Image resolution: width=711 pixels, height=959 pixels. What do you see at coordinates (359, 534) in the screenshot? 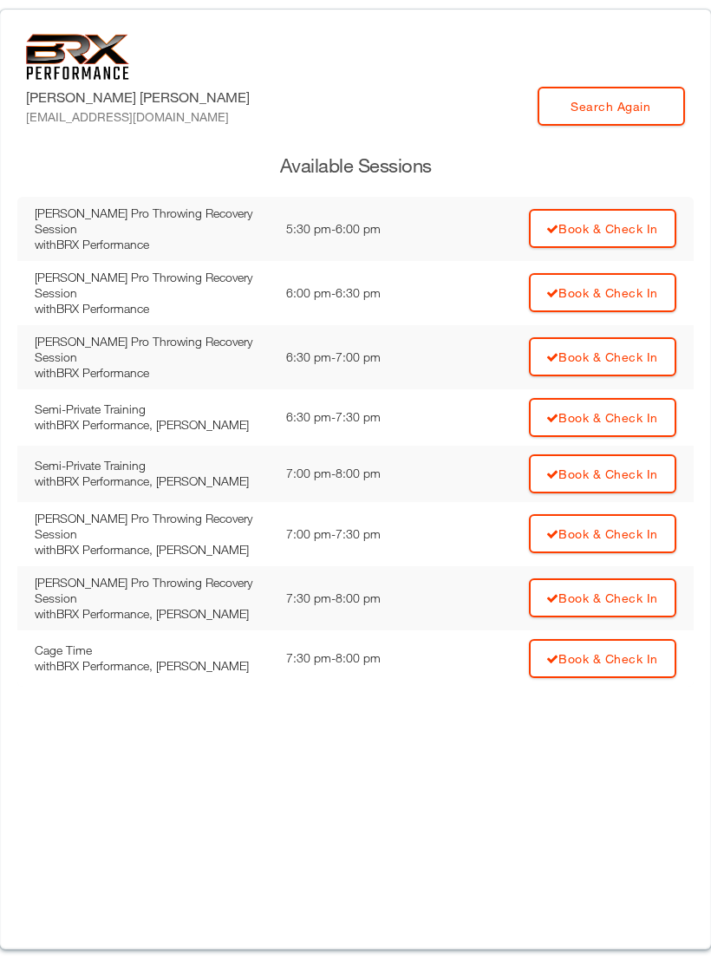
I see `td: 7:00 pm - 7:30 pm` at bounding box center [359, 534].